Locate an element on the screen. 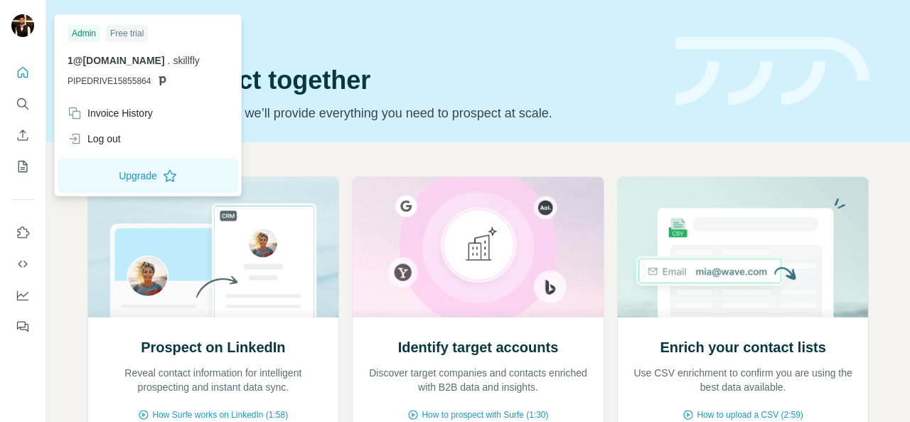  img: Enrich your contact lists is located at coordinates (743, 247).